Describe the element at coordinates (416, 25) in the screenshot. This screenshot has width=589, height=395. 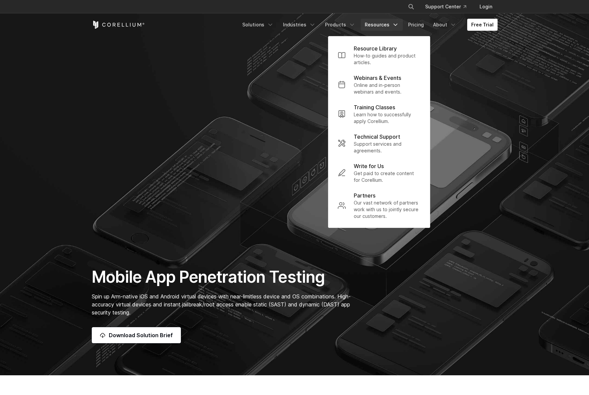
I see `a: Pricing` at that location.